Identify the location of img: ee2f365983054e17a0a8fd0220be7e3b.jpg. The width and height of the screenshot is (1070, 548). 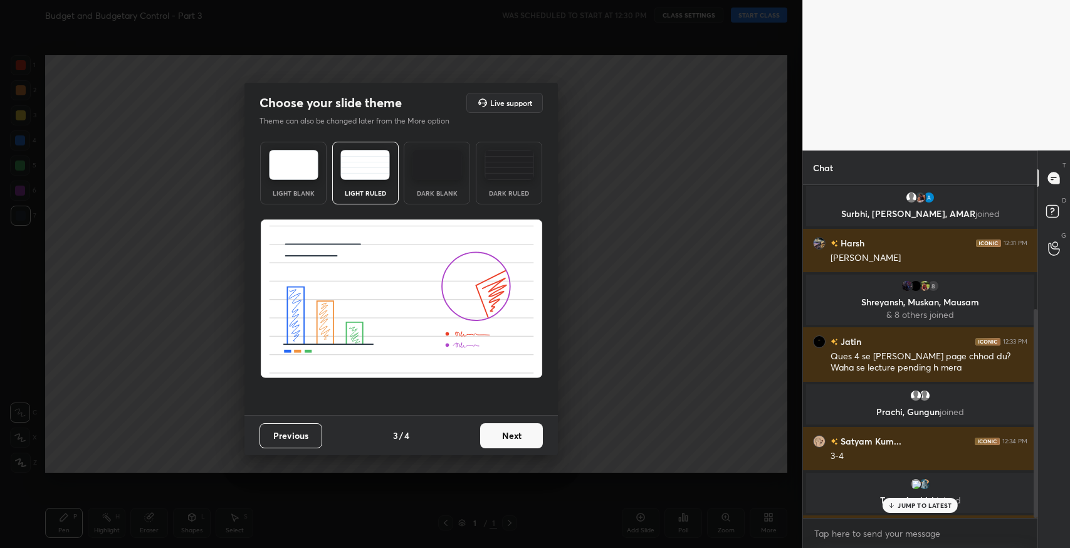
(819, 441).